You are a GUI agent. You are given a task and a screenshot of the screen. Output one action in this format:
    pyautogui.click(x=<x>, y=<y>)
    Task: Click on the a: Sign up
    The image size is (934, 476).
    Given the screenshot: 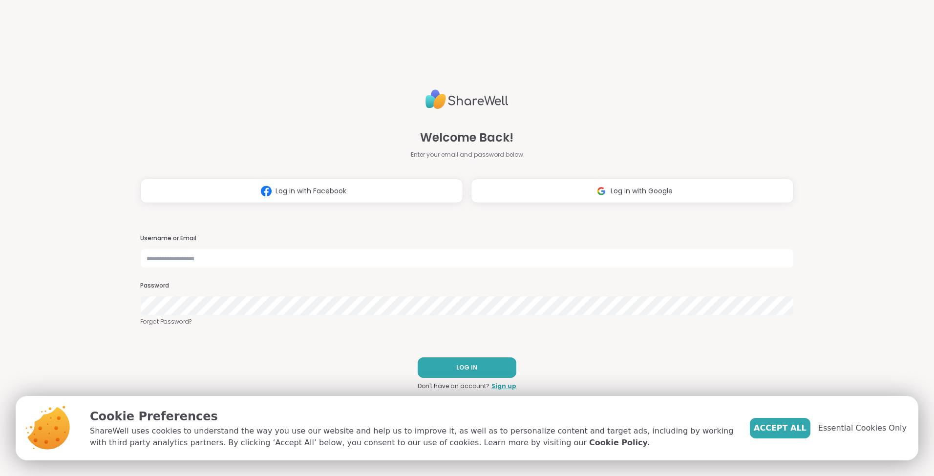 What is the action you would take?
    pyautogui.click(x=503, y=386)
    